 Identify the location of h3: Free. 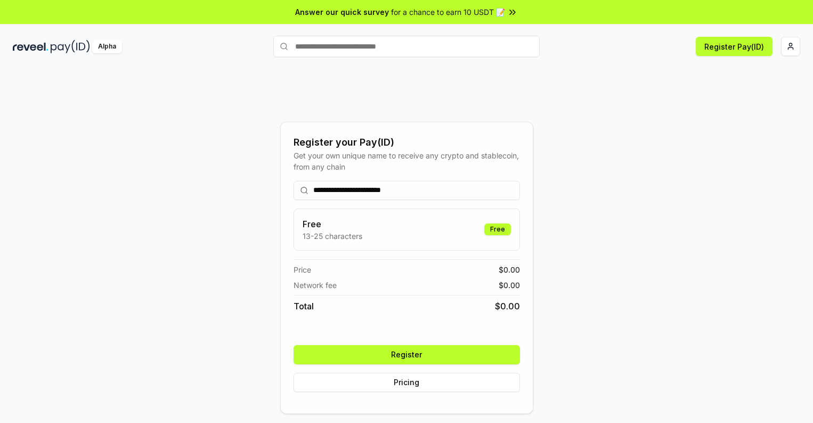
(333, 224).